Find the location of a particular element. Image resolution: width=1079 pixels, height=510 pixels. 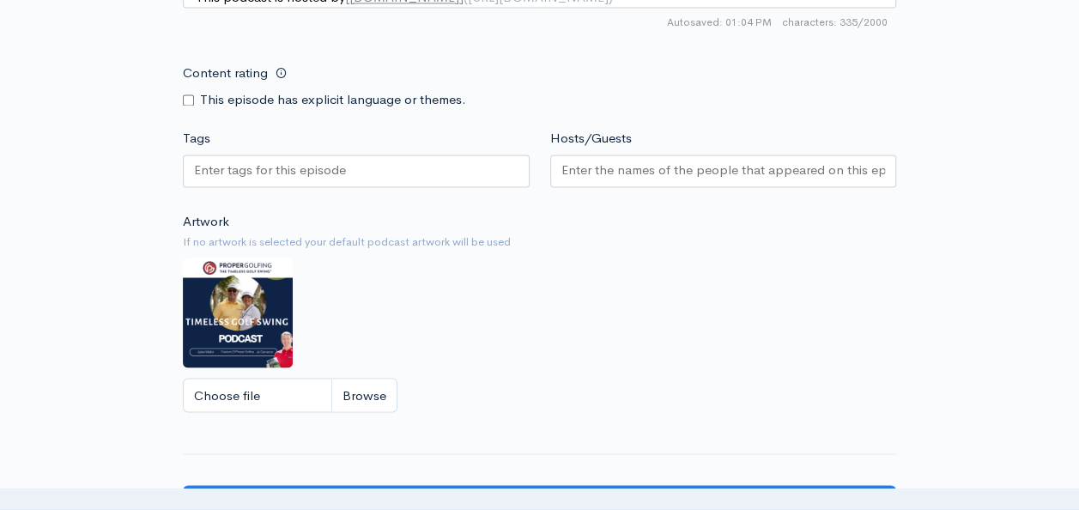

span: 335/2000 is located at coordinates (834, 22).